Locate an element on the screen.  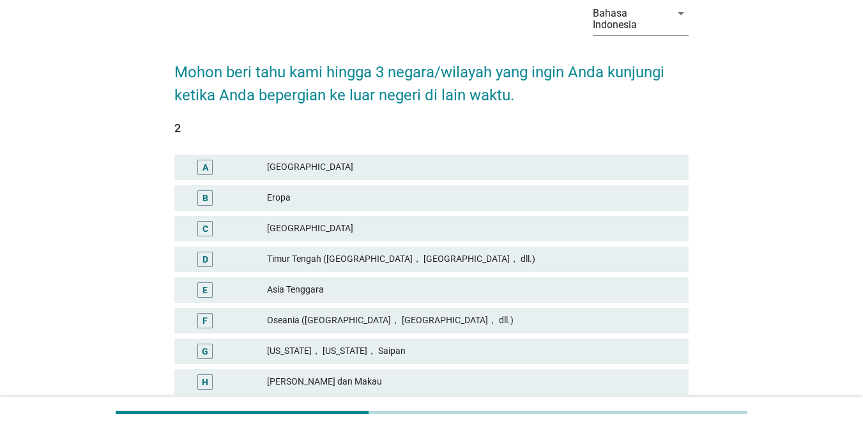
div: H is located at coordinates (205, 381).